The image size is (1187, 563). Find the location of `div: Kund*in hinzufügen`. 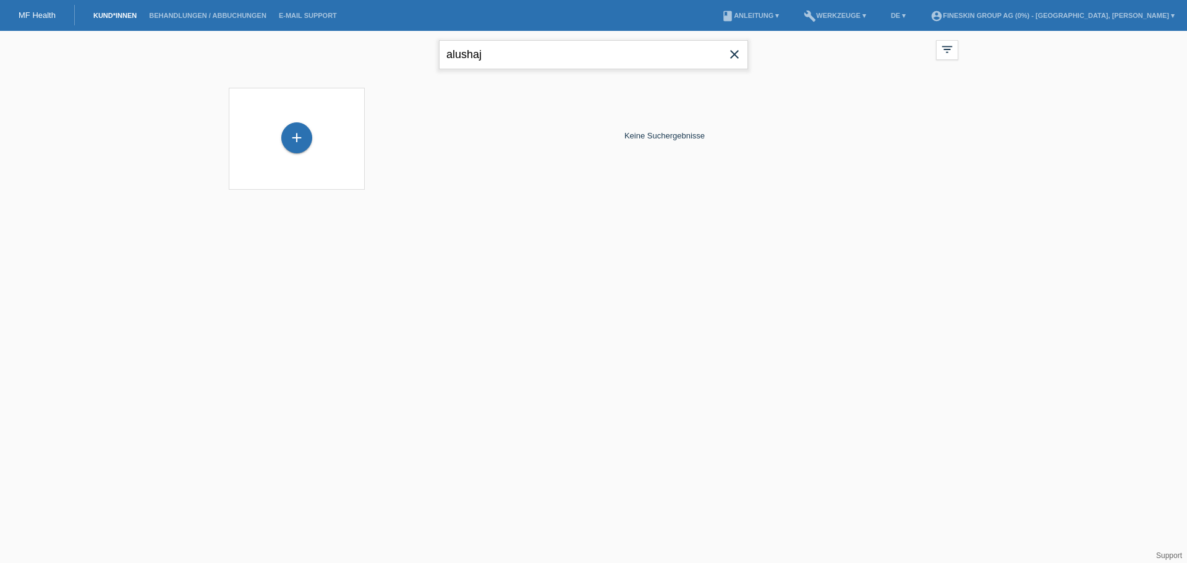

div: Kund*in hinzufügen is located at coordinates (297, 138).